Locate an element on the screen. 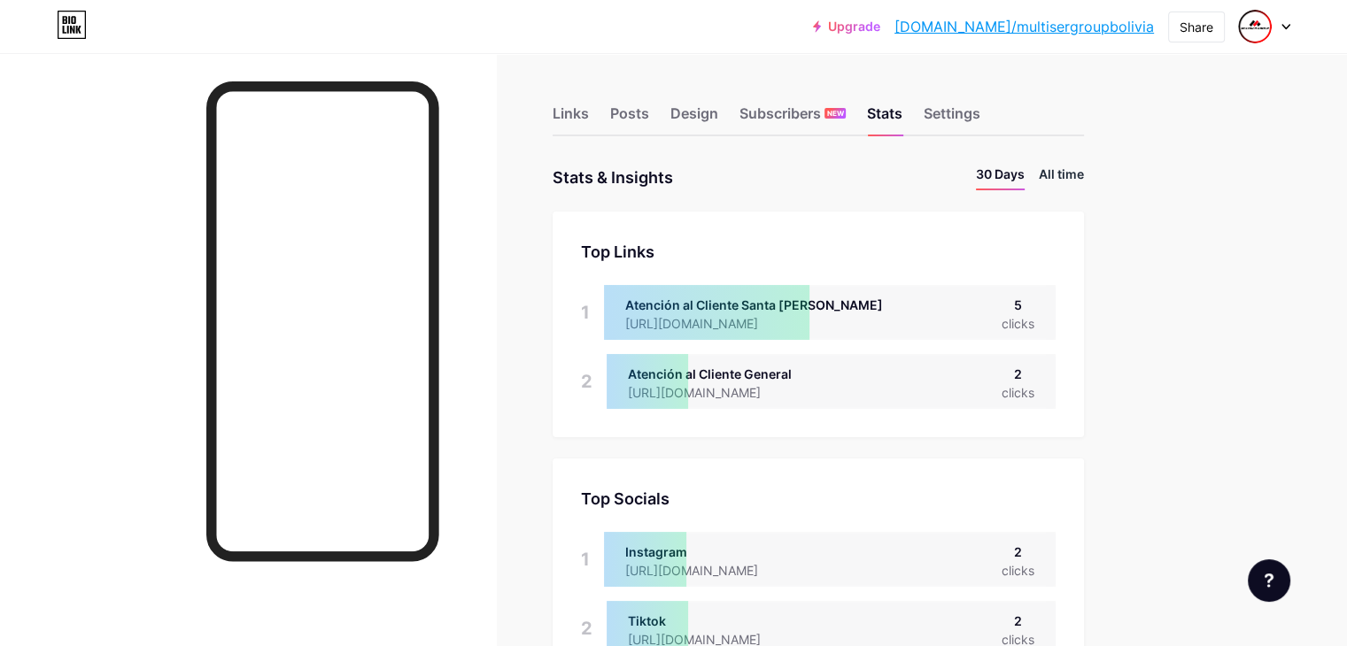 This screenshot has height=646, width=1347. img: multisergroupbolivia is located at coordinates (1254, 27).